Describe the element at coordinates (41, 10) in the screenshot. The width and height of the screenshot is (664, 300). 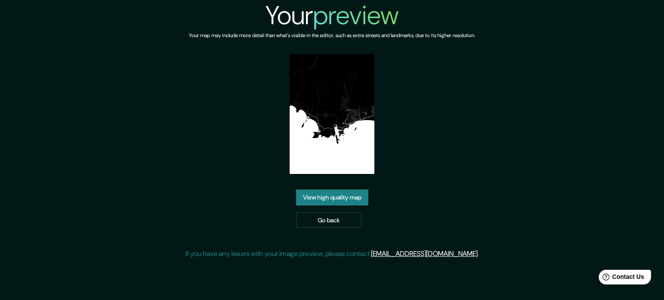
I see `span: Contact Us` at that location.